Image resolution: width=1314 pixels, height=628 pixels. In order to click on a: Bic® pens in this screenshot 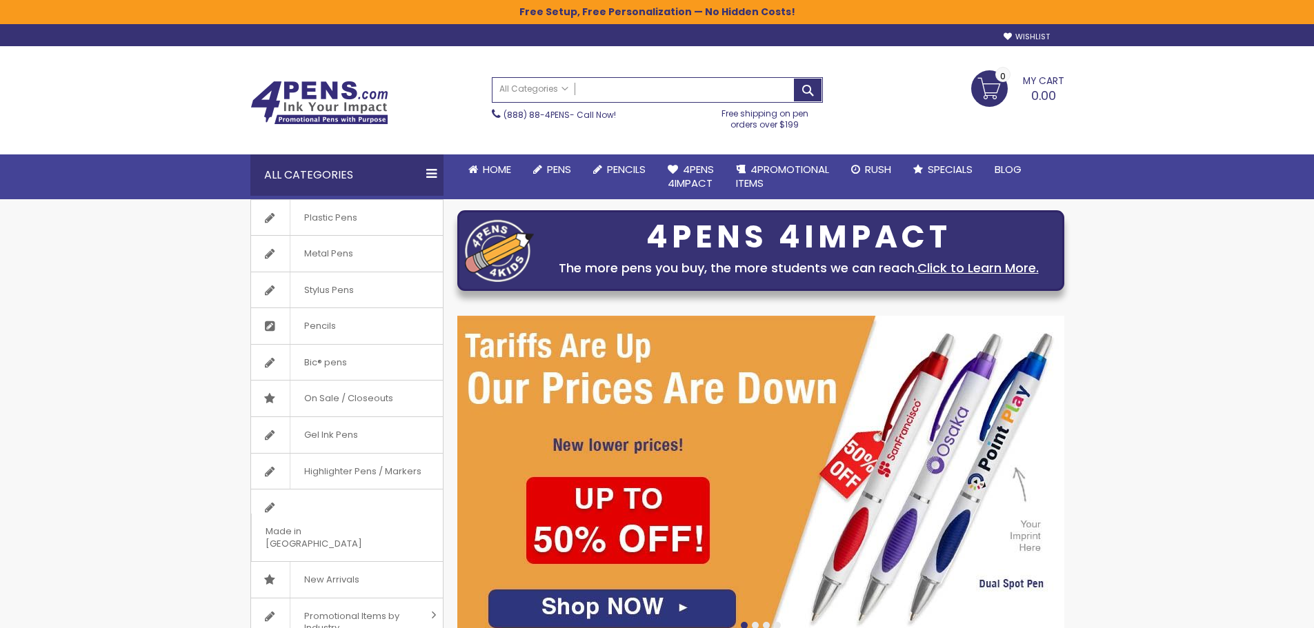, I will do `click(347, 363)`.